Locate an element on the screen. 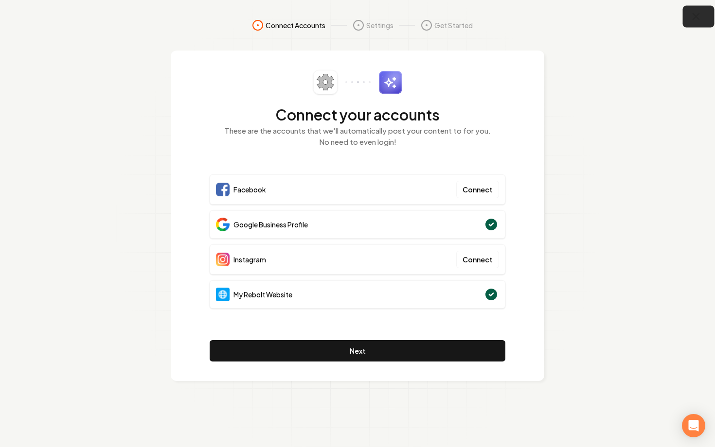 The width and height of the screenshot is (715, 447). div: Open Intercom Messenger is located at coordinates (693, 426).